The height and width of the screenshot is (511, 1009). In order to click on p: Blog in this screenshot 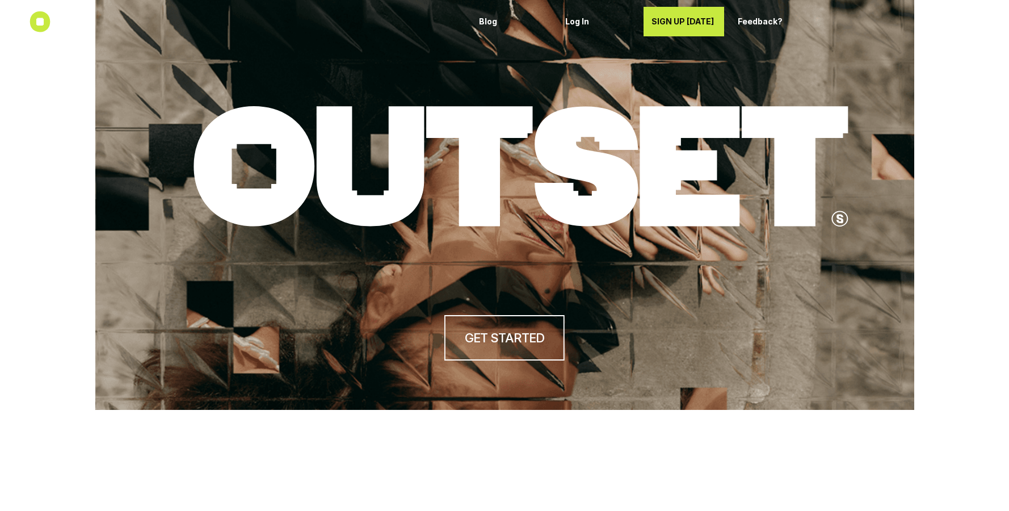, I will do `click(511, 22)`.